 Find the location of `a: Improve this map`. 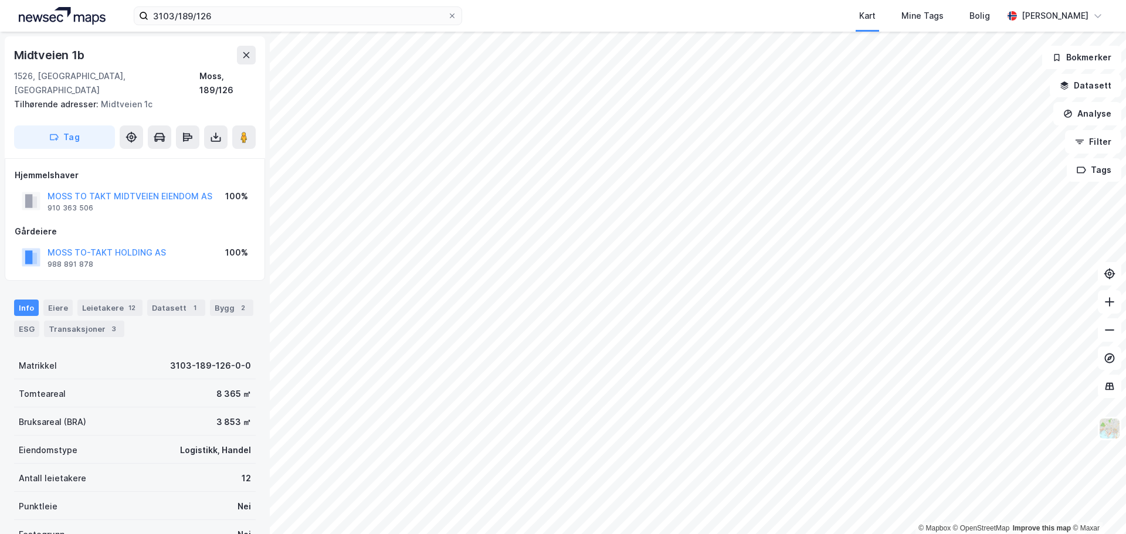

a: Improve this map is located at coordinates (1042, 528).